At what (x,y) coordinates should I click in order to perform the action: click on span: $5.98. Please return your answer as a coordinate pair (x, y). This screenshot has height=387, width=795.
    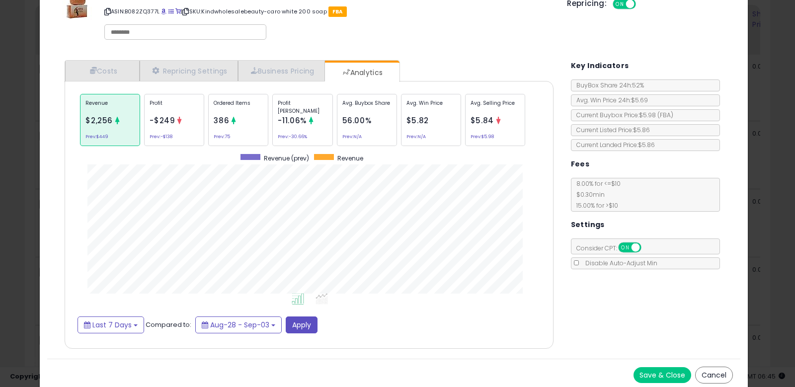
    Looking at the image, I should click on (656, 115).